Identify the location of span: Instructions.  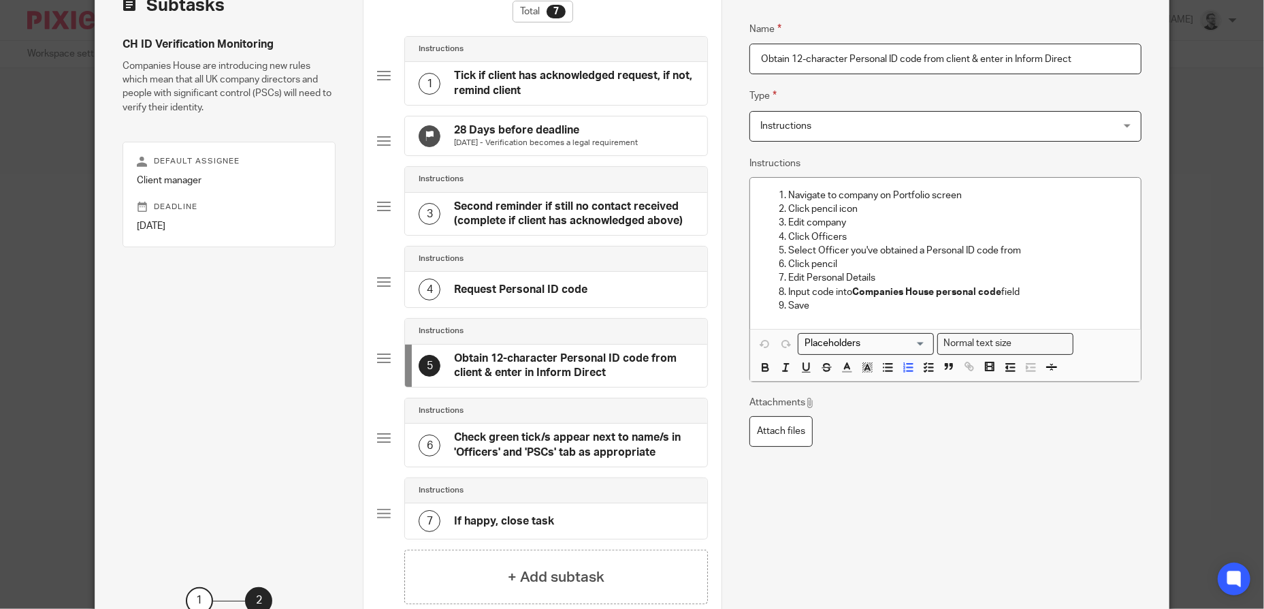
(786, 126).